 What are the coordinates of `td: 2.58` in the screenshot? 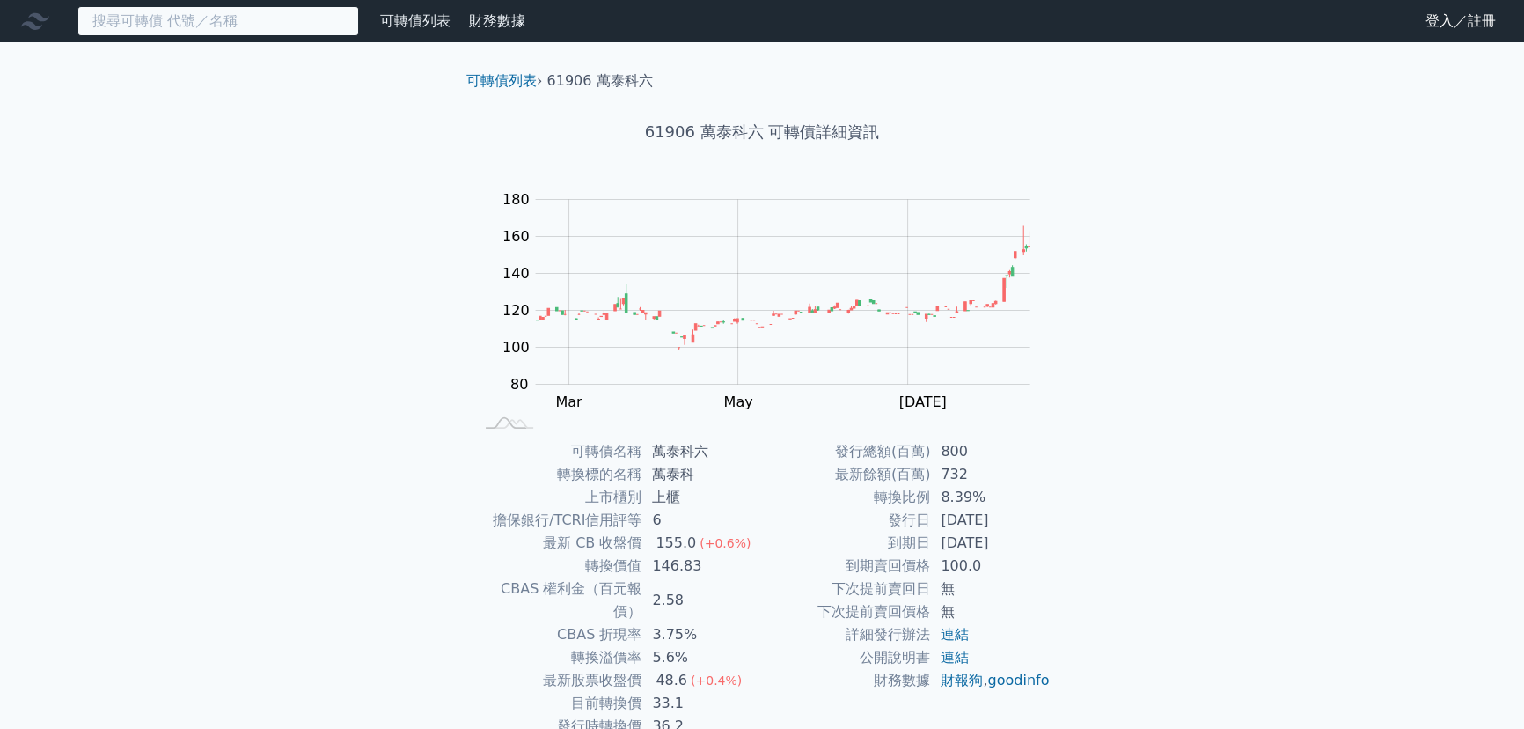 It's located at (701, 600).